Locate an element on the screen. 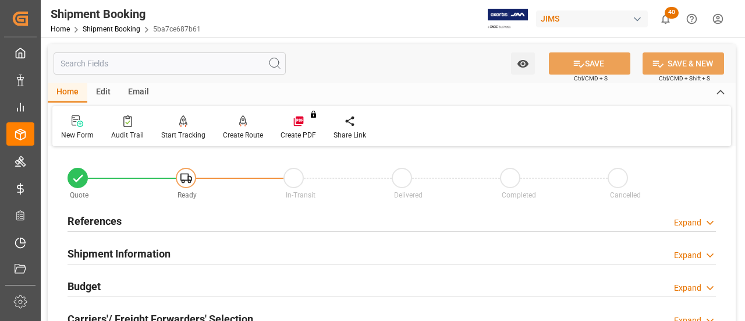  a: Home is located at coordinates (60, 29).